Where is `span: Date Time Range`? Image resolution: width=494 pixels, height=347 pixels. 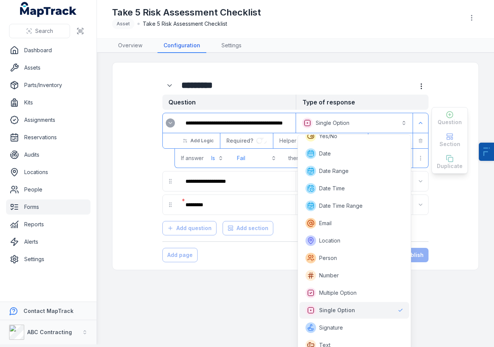
span: Date Time Range is located at coordinates (341, 206).